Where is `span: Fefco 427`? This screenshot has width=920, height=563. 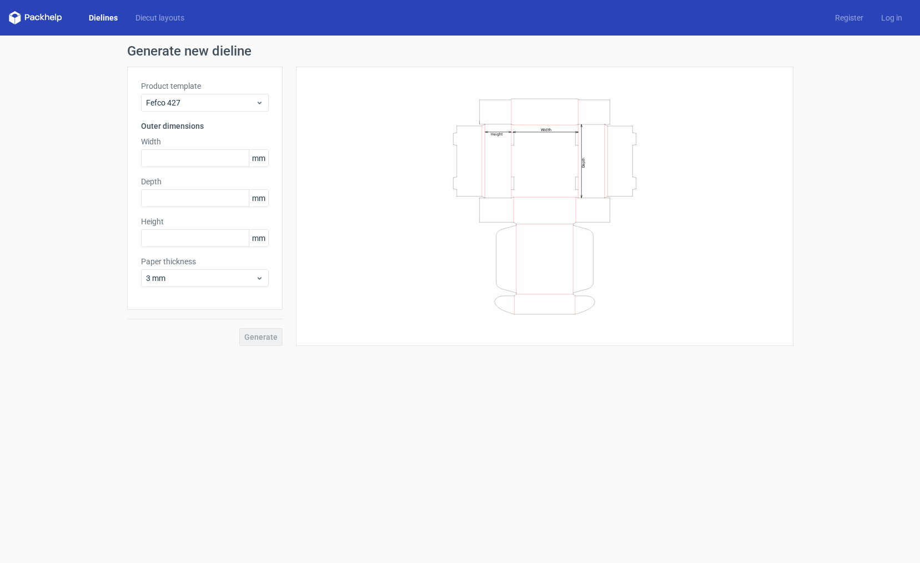
span: Fefco 427 is located at coordinates (200, 103).